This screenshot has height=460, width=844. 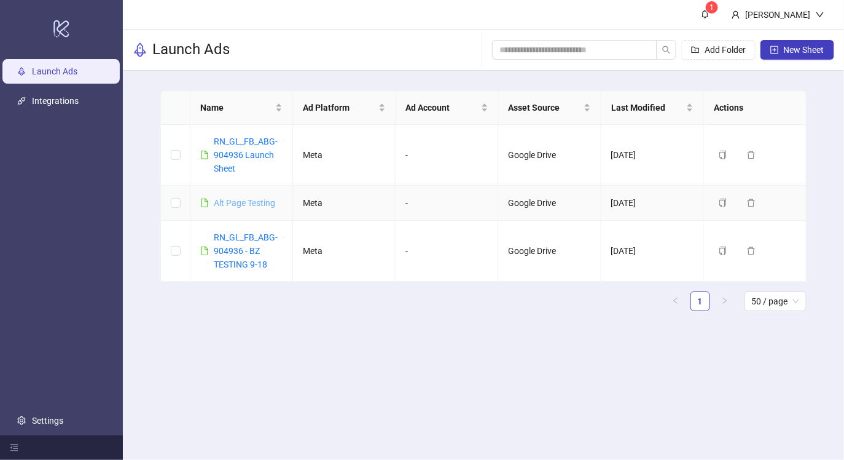 I want to click on th: Last Modified, so click(x=652, y=108).